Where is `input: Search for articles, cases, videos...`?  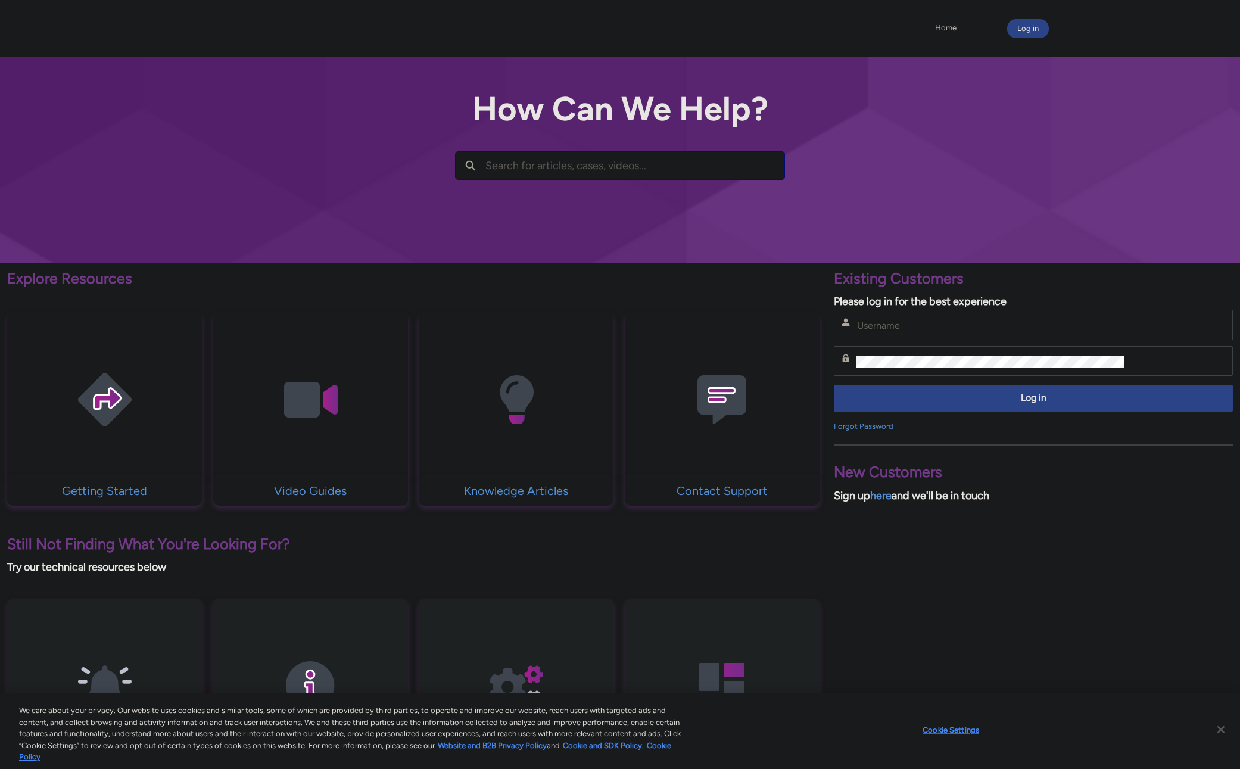
input: Search for articles, cases, videos... is located at coordinates (635, 166).